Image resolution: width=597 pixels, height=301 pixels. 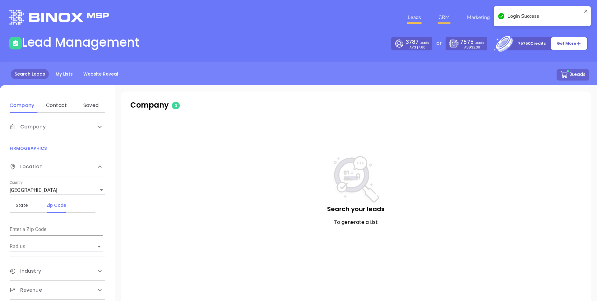 What do you see at coordinates (56, 205) in the screenshot?
I see `div: Zip Code` at bounding box center [56, 205].